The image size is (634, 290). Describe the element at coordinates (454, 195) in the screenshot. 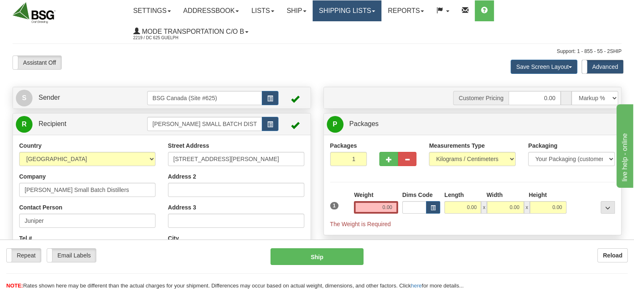

I see `label: Length` at that location.